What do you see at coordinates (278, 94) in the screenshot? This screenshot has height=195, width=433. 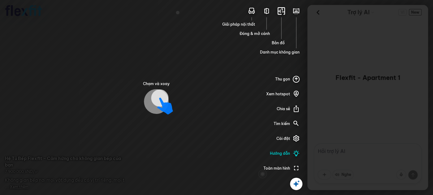 I see `span: Xem hotspot` at bounding box center [278, 94].